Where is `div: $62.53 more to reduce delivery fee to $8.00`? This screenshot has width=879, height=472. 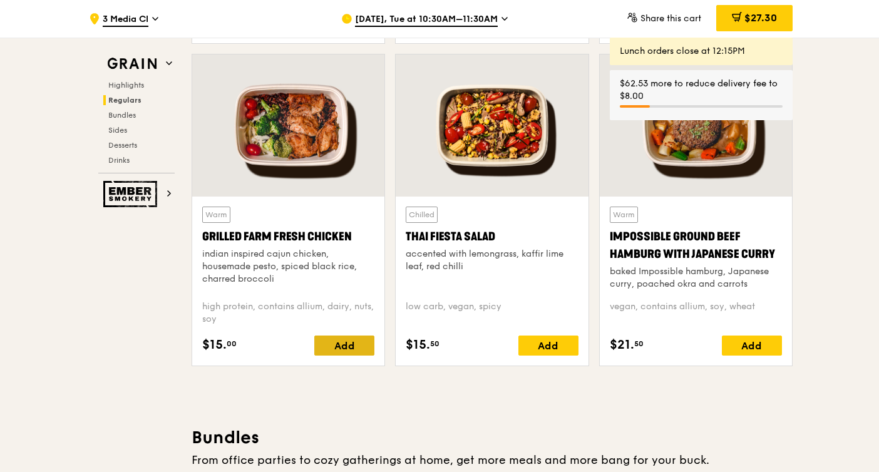 div: $62.53 more to reduce delivery fee to $8.00 is located at coordinates (702, 90).